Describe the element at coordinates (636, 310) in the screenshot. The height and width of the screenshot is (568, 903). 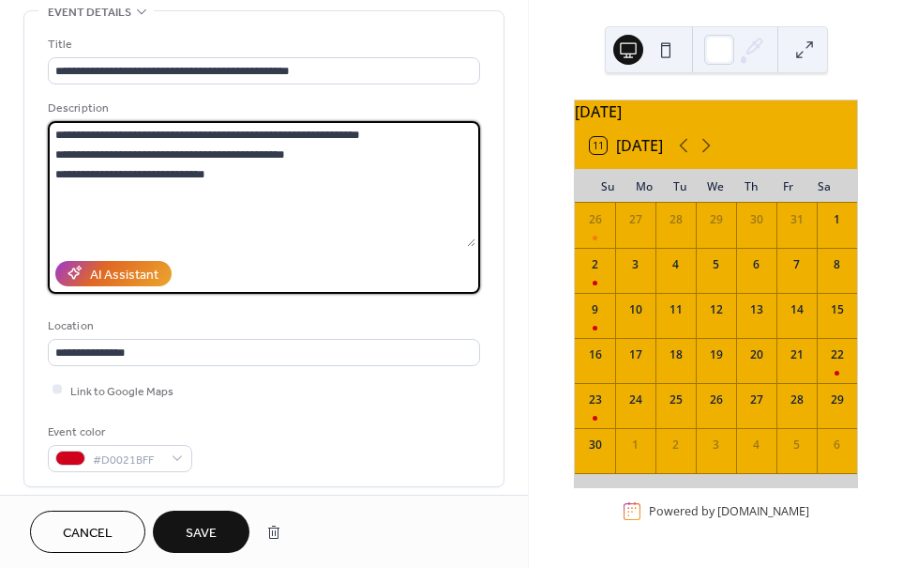
I see `div: 10` at that location.